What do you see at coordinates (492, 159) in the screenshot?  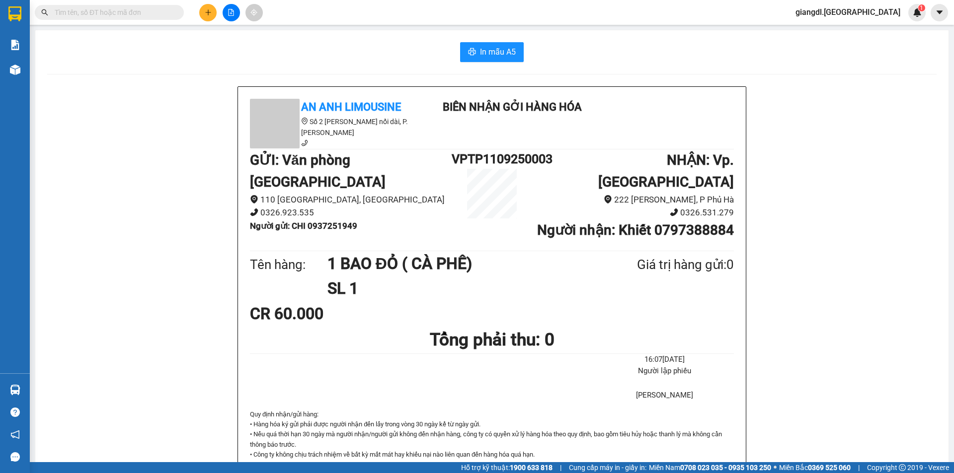 I see `h1: VPTP1109250003` at bounding box center [492, 159].